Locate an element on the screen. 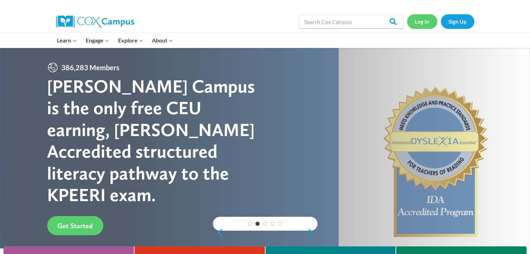 This screenshot has height=254, width=530. nav: Primary Navigation is located at coordinates (115, 40).